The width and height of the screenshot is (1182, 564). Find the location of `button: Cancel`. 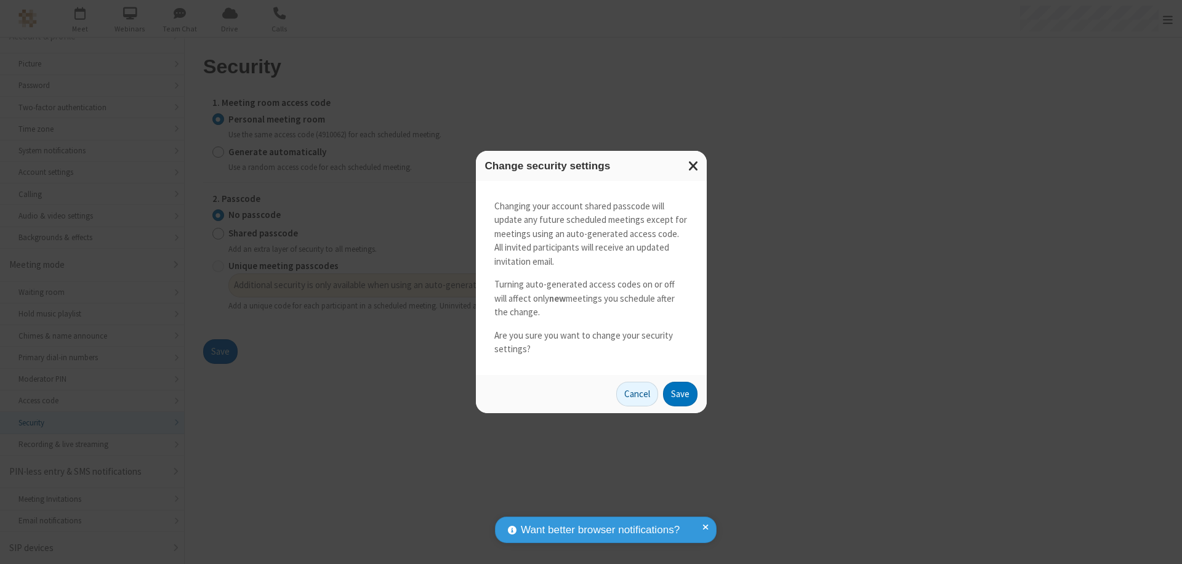

button: Cancel is located at coordinates (637, 394).